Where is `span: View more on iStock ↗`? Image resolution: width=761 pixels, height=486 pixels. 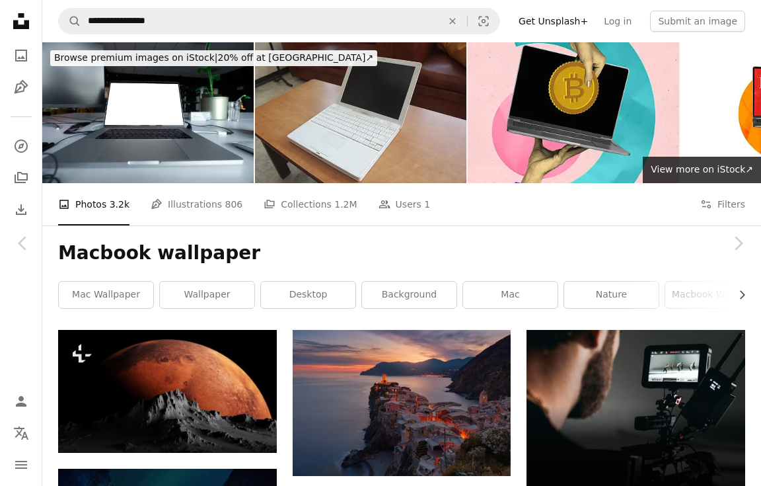
span: View more on iStock ↗ is located at coordinates (702, 169).